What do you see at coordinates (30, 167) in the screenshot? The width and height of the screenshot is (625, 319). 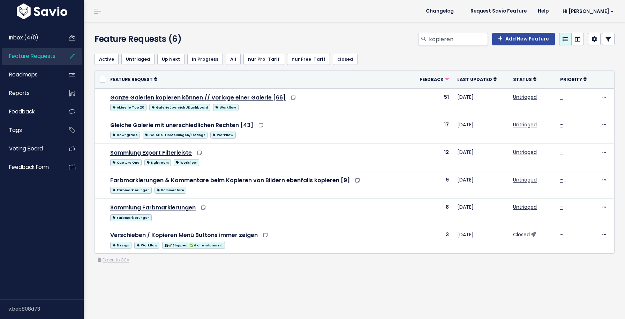 I see `a: Feedback form` at bounding box center [30, 167].